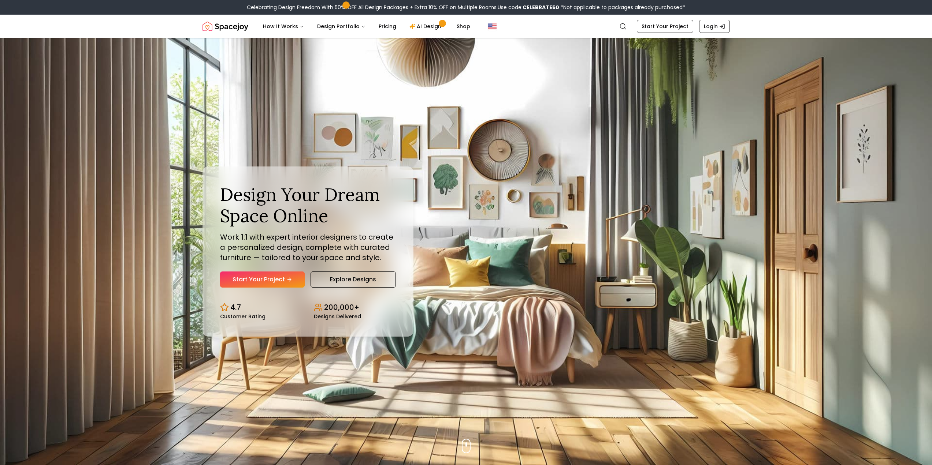  What do you see at coordinates (308, 247) in the screenshot?
I see `p: Work 1:1 with expert interior designers to create a personalized design, complete with curated fu...` at bounding box center [308, 247].